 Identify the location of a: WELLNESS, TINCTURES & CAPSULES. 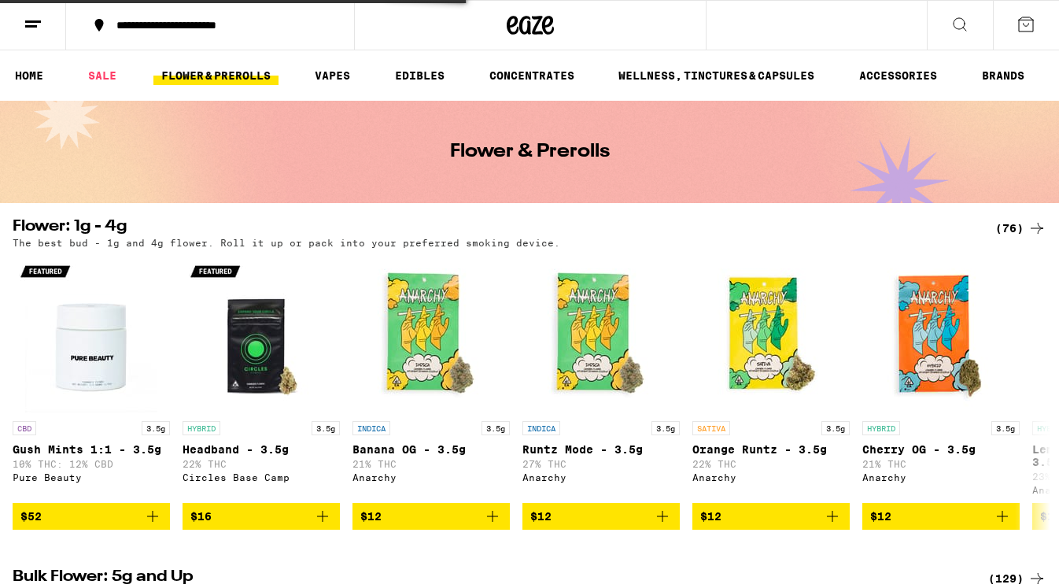
(716, 76).